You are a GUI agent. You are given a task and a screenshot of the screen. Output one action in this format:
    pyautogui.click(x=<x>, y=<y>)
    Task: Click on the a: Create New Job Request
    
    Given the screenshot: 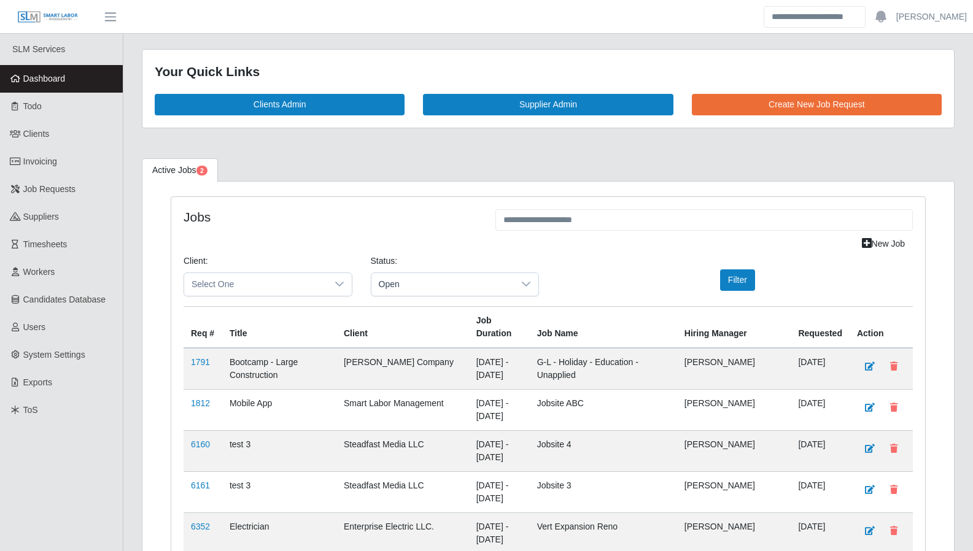 What is the action you would take?
    pyautogui.click(x=817, y=104)
    